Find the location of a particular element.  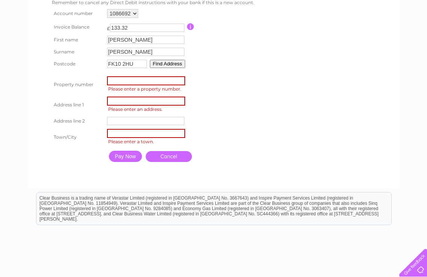

img: logo.png is located at coordinates (34, 31).